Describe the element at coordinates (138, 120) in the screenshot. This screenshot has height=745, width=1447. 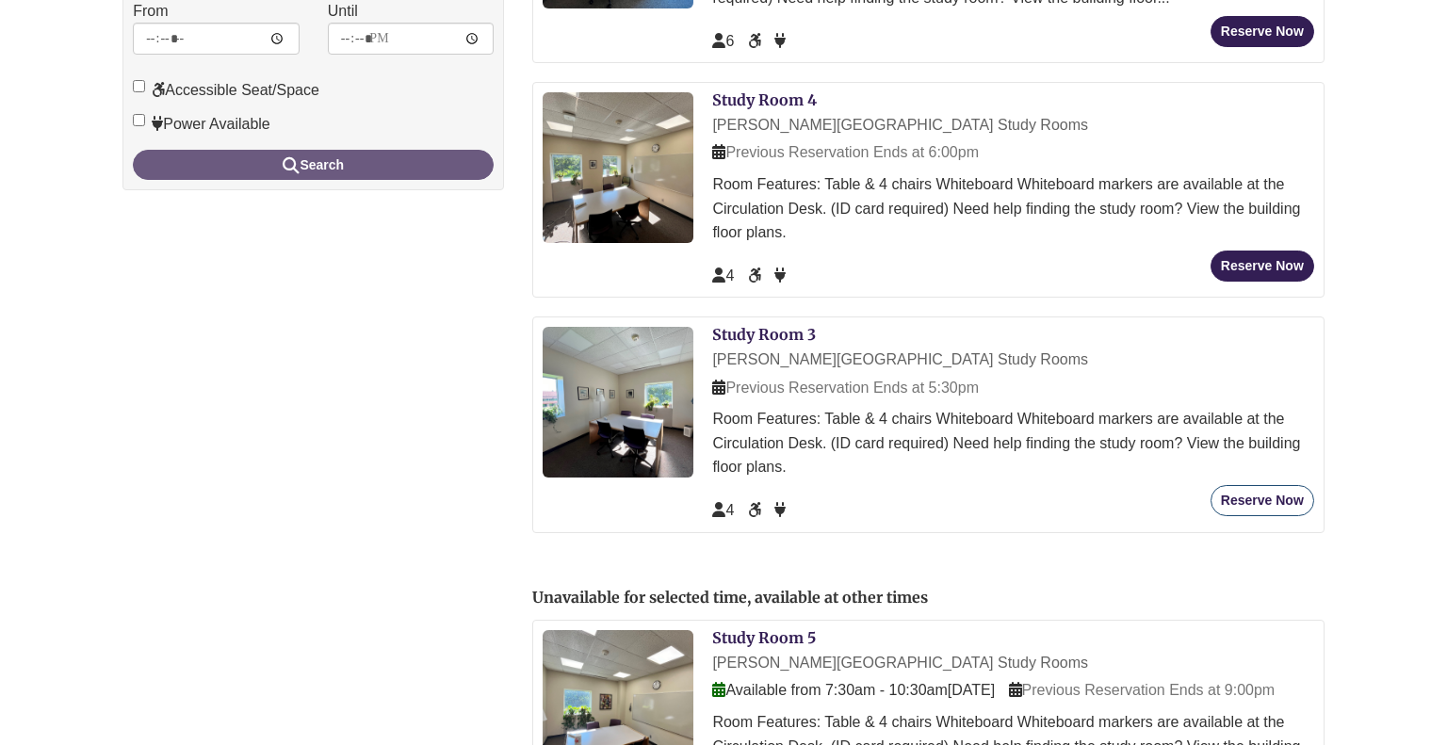
I see `input: Power Available` at that location.